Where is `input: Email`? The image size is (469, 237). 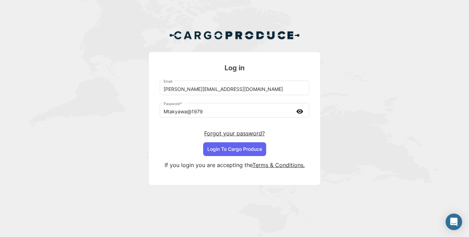 input: Email is located at coordinates (234, 89).